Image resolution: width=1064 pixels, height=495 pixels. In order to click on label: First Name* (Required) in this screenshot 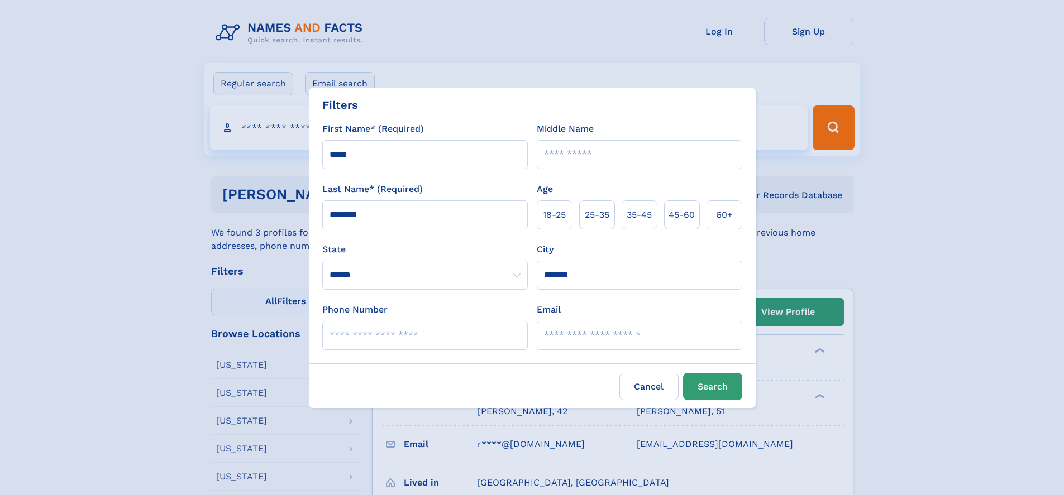, I will do `click(373, 129)`.